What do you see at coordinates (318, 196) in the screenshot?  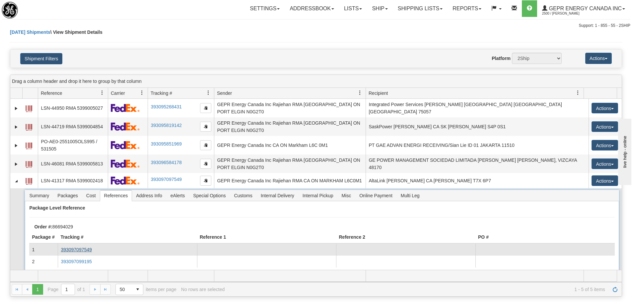 I see `span: Internal Pickup` at bounding box center [318, 196].